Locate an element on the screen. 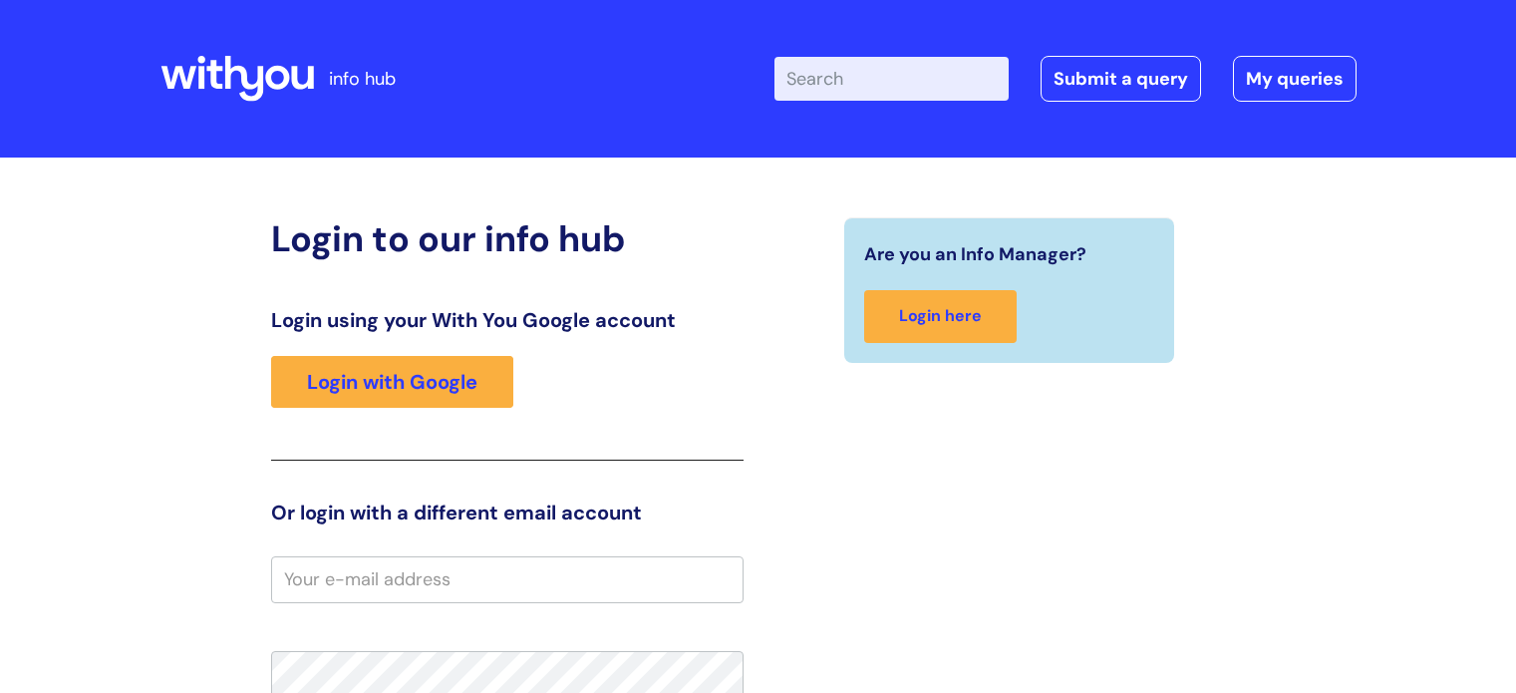 This screenshot has width=1516, height=693. a: Submit a query is located at coordinates (1120, 79).